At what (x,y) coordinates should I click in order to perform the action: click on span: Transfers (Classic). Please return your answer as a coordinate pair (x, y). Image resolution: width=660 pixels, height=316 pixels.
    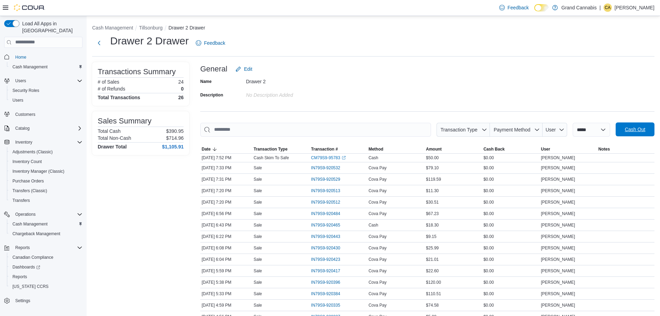
    Looking at the image, I should click on (46, 191).